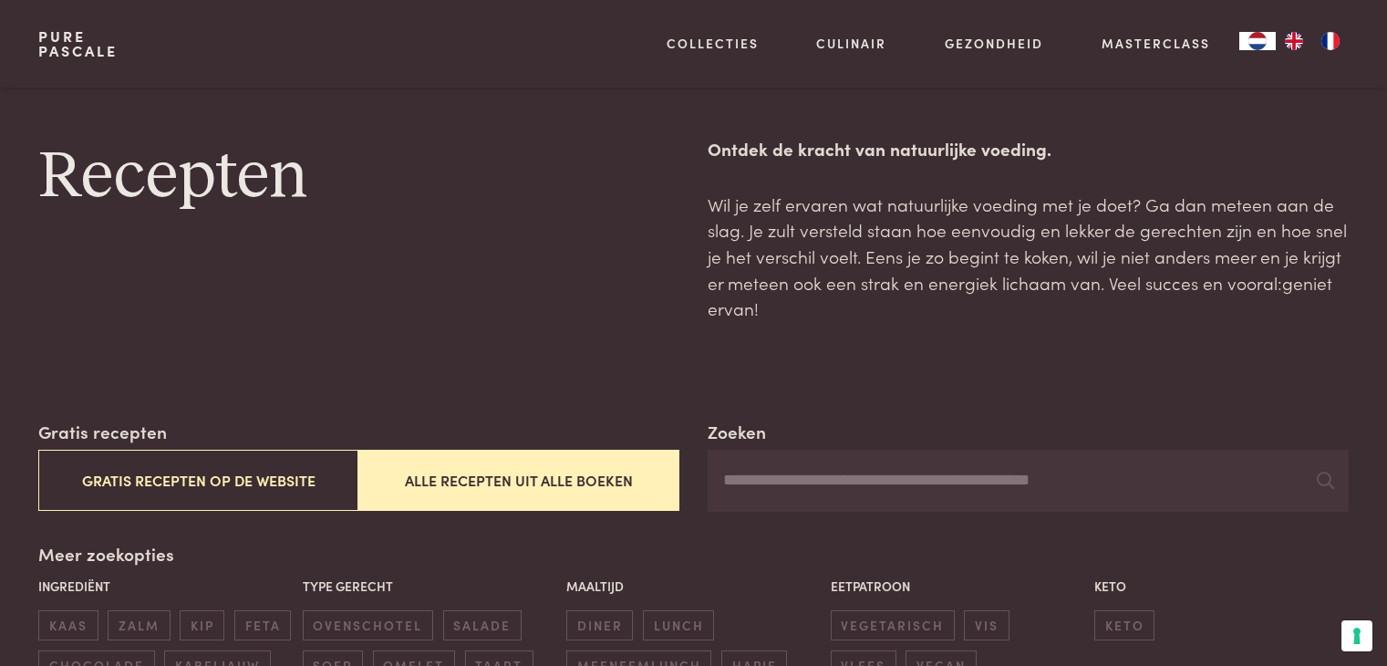  Describe the element at coordinates (263, 625) in the screenshot. I see `span: feta` at that location.